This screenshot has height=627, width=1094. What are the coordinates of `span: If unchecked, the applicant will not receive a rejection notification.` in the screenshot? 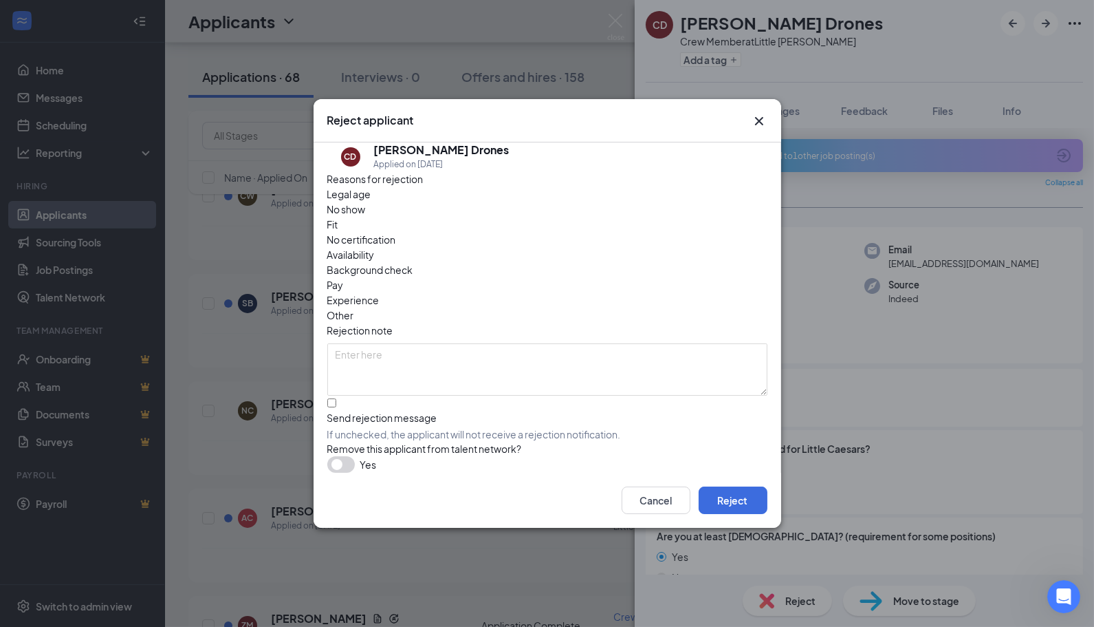 It's located at (547, 434).